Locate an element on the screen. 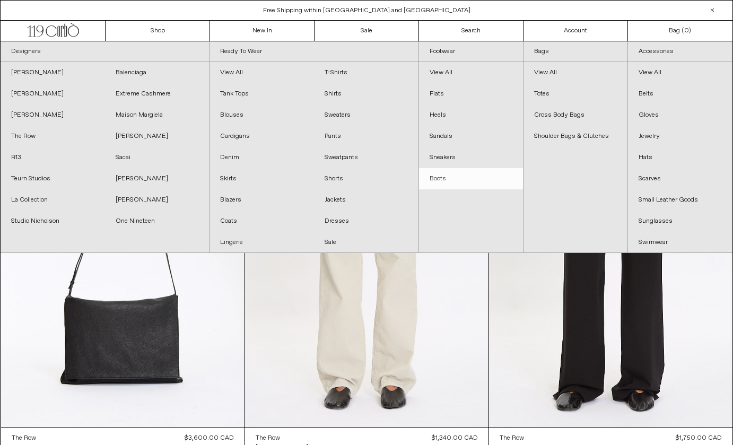 The height and width of the screenshot is (445, 733). a: Lingerie is located at coordinates (261, 242).